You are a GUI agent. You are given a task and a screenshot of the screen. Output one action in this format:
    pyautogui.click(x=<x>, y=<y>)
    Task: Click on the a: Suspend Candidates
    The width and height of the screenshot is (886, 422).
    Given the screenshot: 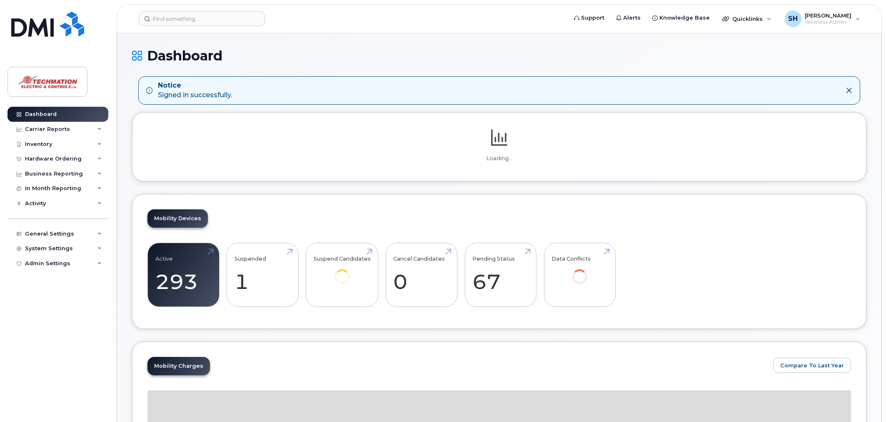 What is the action you would take?
    pyautogui.click(x=342, y=271)
    